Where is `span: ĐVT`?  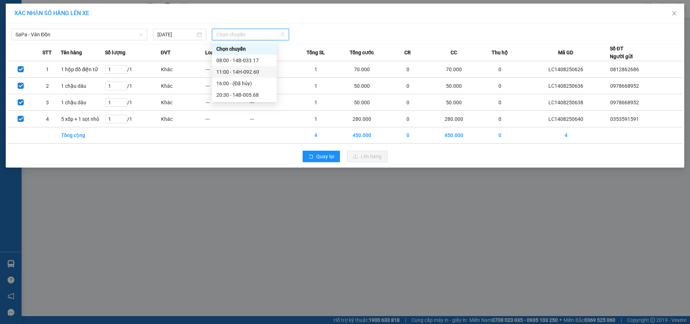
span: ĐVT is located at coordinates (166, 52).